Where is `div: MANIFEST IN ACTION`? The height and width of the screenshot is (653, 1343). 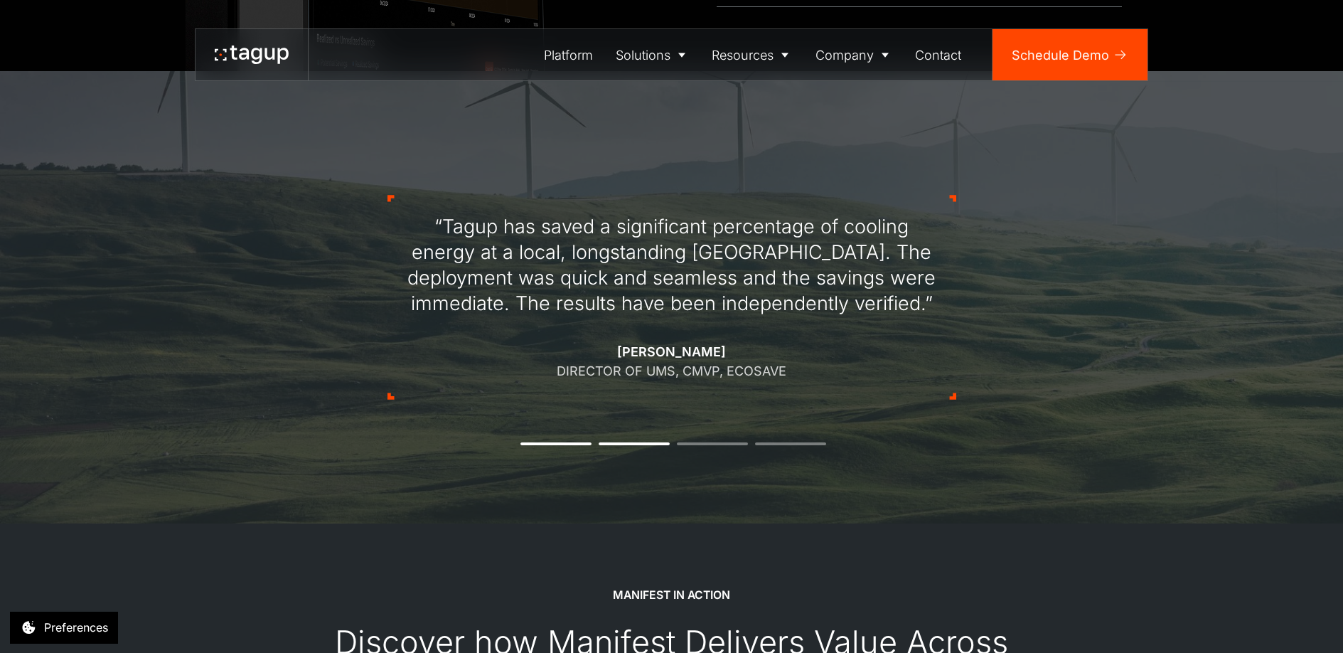
div: MANIFEST IN ACTION is located at coordinates (671, 595).